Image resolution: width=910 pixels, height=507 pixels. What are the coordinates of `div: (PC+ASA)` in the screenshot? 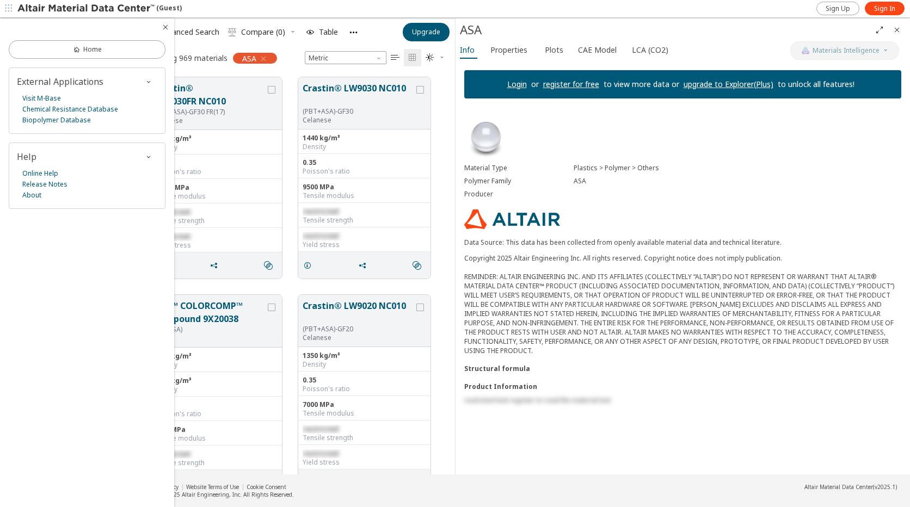 It's located at (210, 330).